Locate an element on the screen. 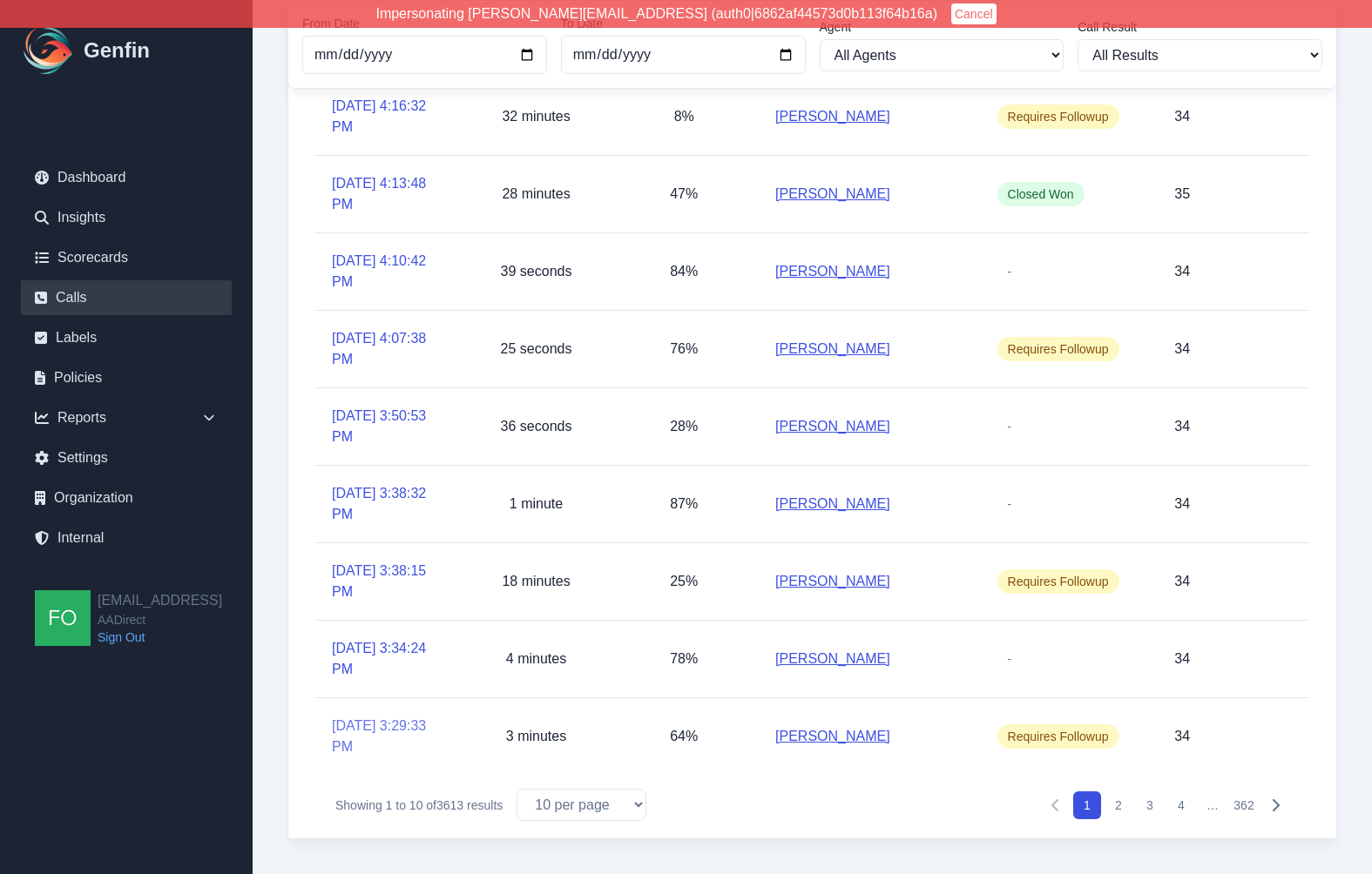  p: 1 minute is located at coordinates (536, 504).